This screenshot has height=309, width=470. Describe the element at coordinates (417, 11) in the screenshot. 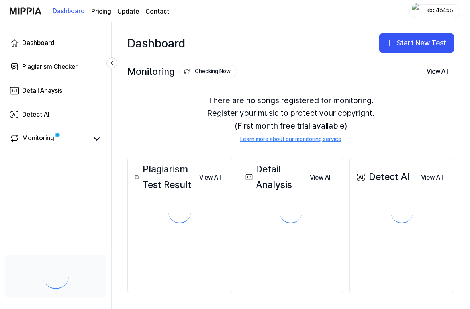

I see `img: profile` at that location.